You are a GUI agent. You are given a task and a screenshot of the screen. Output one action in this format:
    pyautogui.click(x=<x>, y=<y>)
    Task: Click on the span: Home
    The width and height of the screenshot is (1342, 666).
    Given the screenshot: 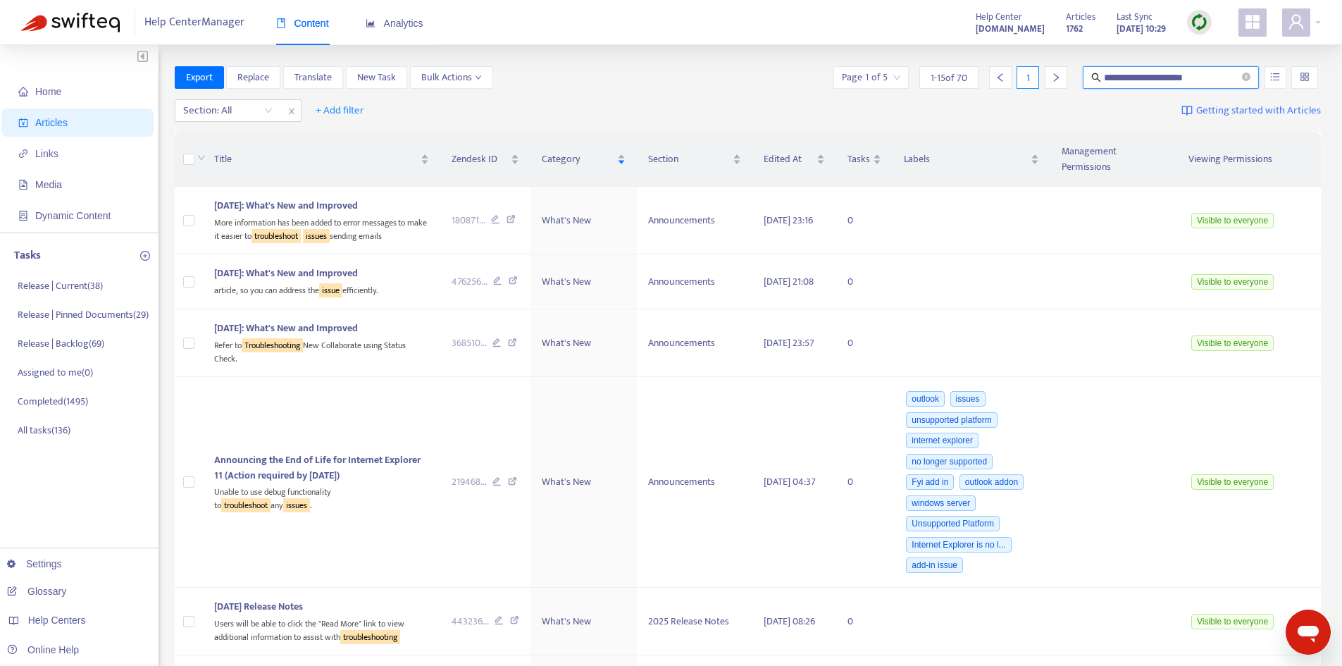 What is the action you would take?
    pyautogui.click(x=48, y=92)
    